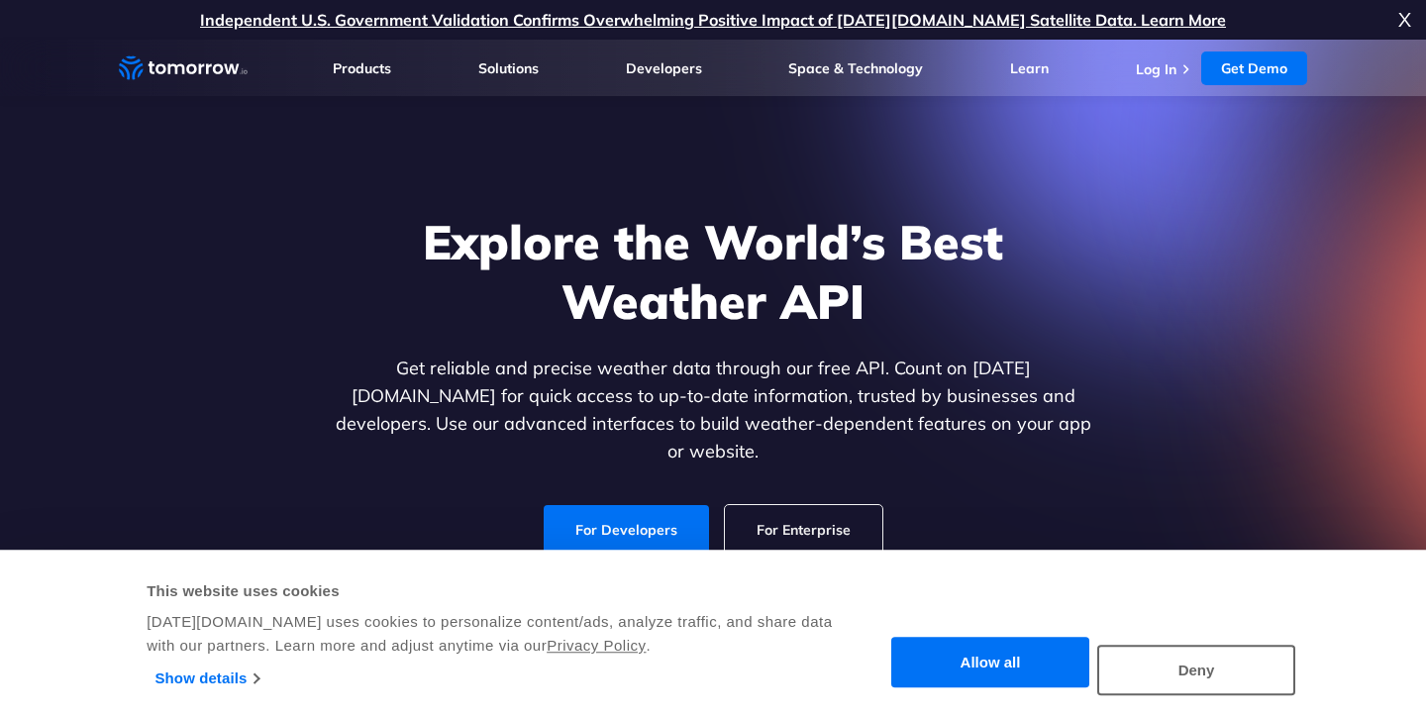  What do you see at coordinates (1253, 68) in the screenshot?
I see `a: Get Demo` at bounding box center [1253, 68].